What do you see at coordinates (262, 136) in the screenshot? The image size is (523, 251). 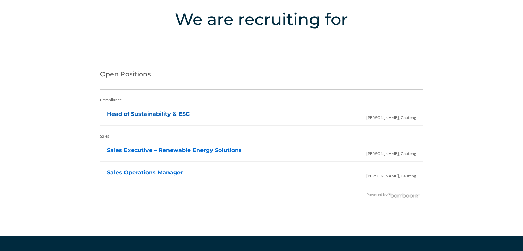 I see `div: Sales` at bounding box center [262, 136].